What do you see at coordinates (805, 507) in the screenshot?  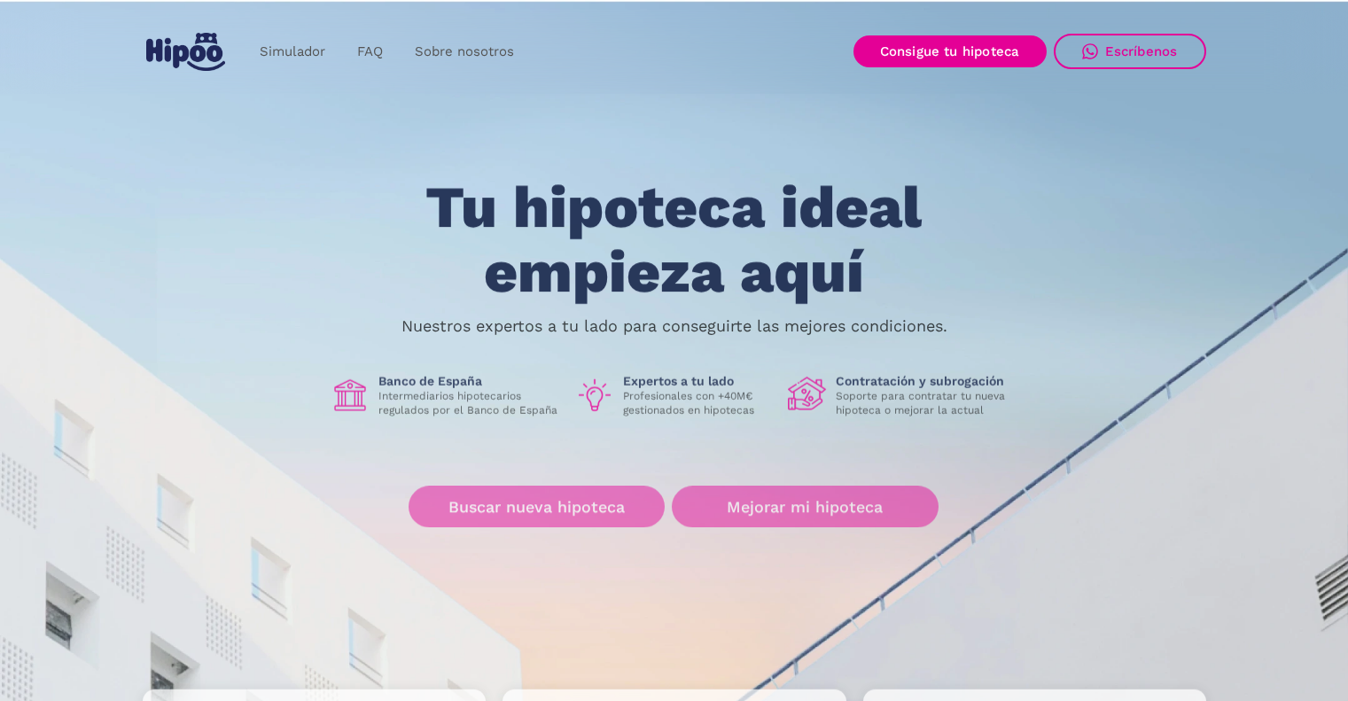 I see `a: Mejorar mi hipoteca` at bounding box center [805, 507].